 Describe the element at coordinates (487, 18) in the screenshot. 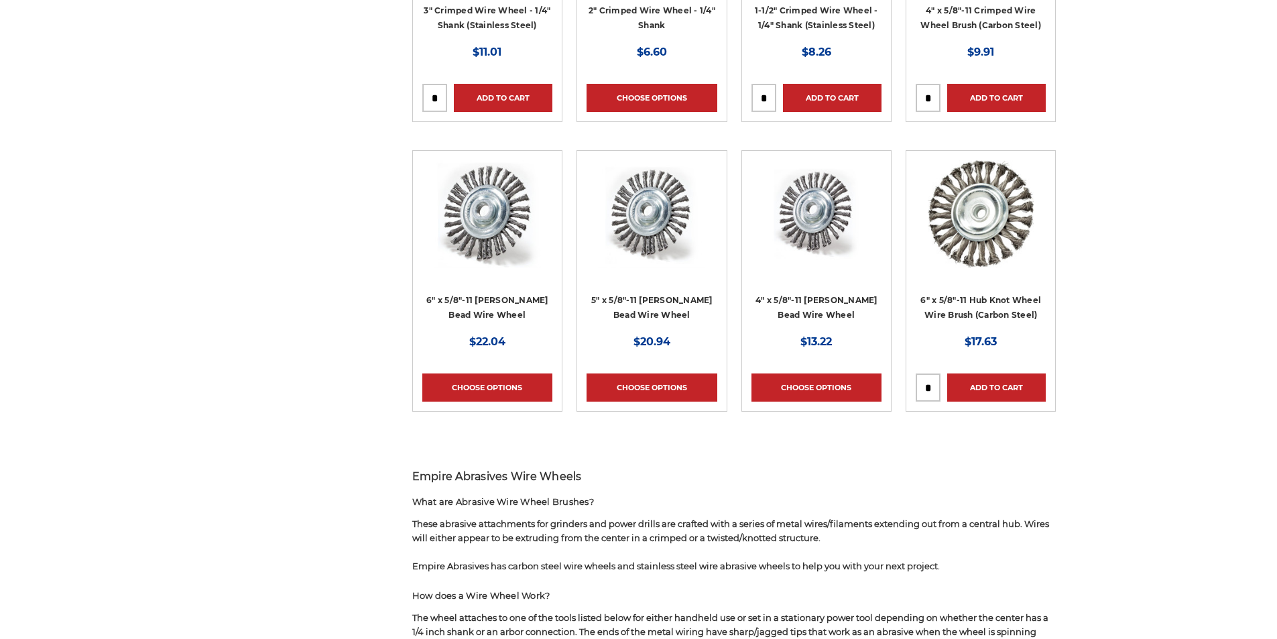

I see `a: 3" Crimped Wire Wheel - 1/4" Shank (Stainless Steel)` at that location.